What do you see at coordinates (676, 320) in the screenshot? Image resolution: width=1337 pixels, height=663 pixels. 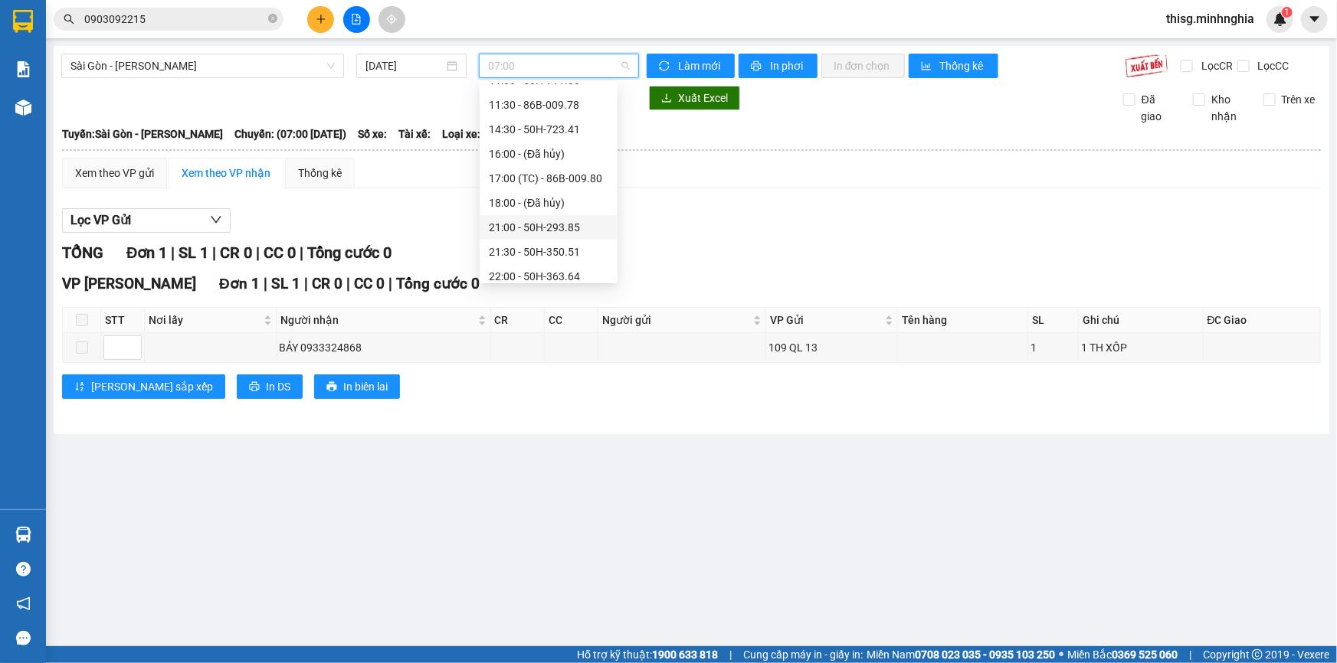 I see `span: Người gửi` at bounding box center [676, 320].